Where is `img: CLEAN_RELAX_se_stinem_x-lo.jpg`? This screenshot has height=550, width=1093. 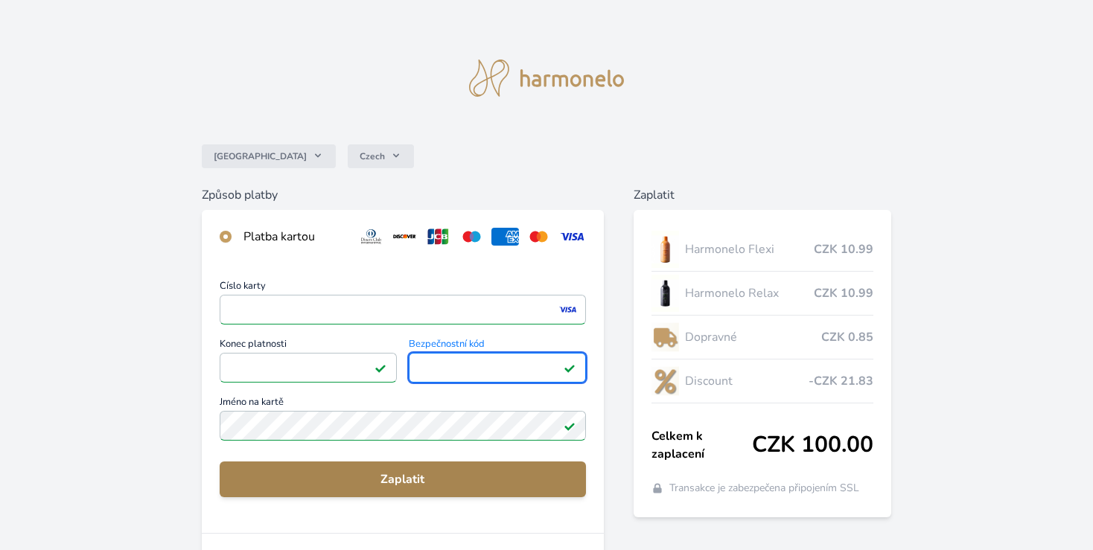
img: CLEAN_RELAX_se_stinem_x-lo.jpg is located at coordinates (666, 293).